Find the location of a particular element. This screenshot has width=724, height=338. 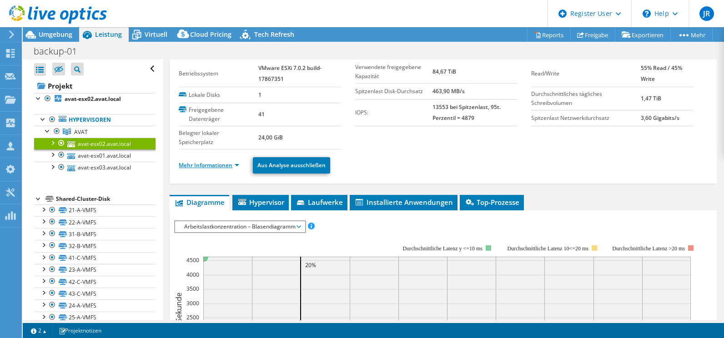

a: avat-esx01.avat.local is located at coordinates (95, 156).